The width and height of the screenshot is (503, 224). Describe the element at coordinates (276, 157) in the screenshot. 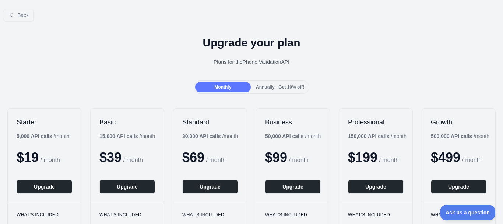

I see `span: $ 99` at that location.